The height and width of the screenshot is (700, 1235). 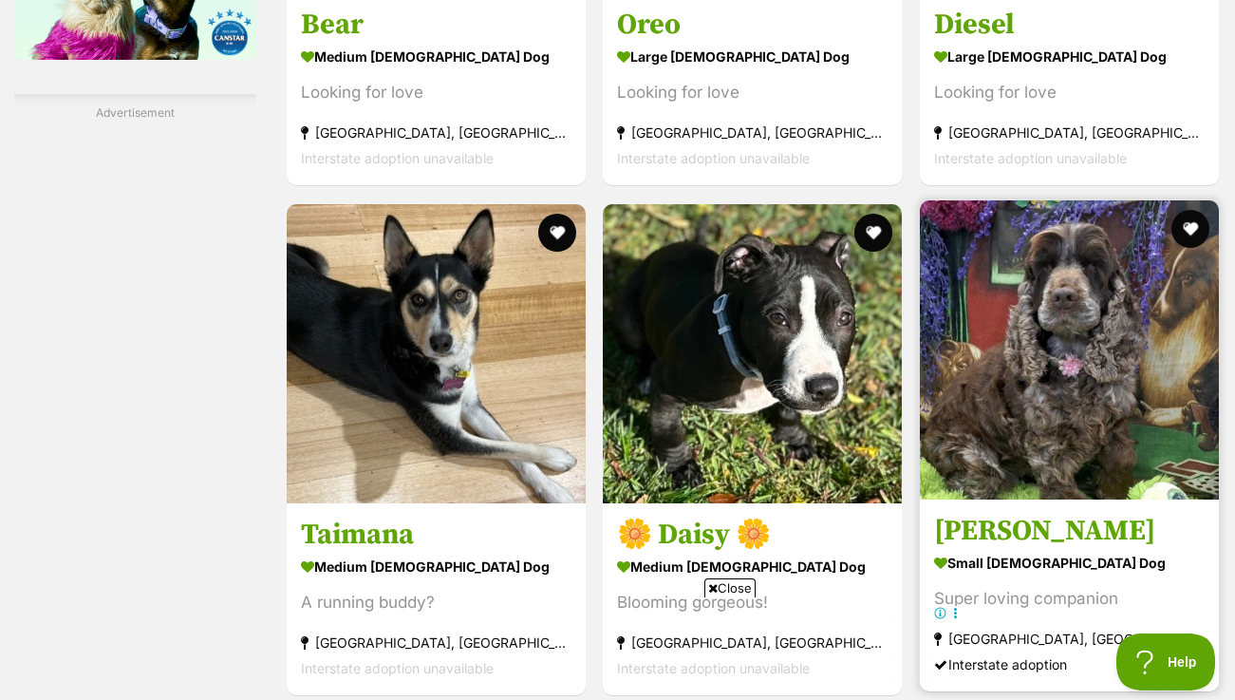 What do you see at coordinates (436, 353) in the screenshot?
I see `img: Taimana - Australian Kelpie x Alaskan Husky Dog` at bounding box center [436, 353].